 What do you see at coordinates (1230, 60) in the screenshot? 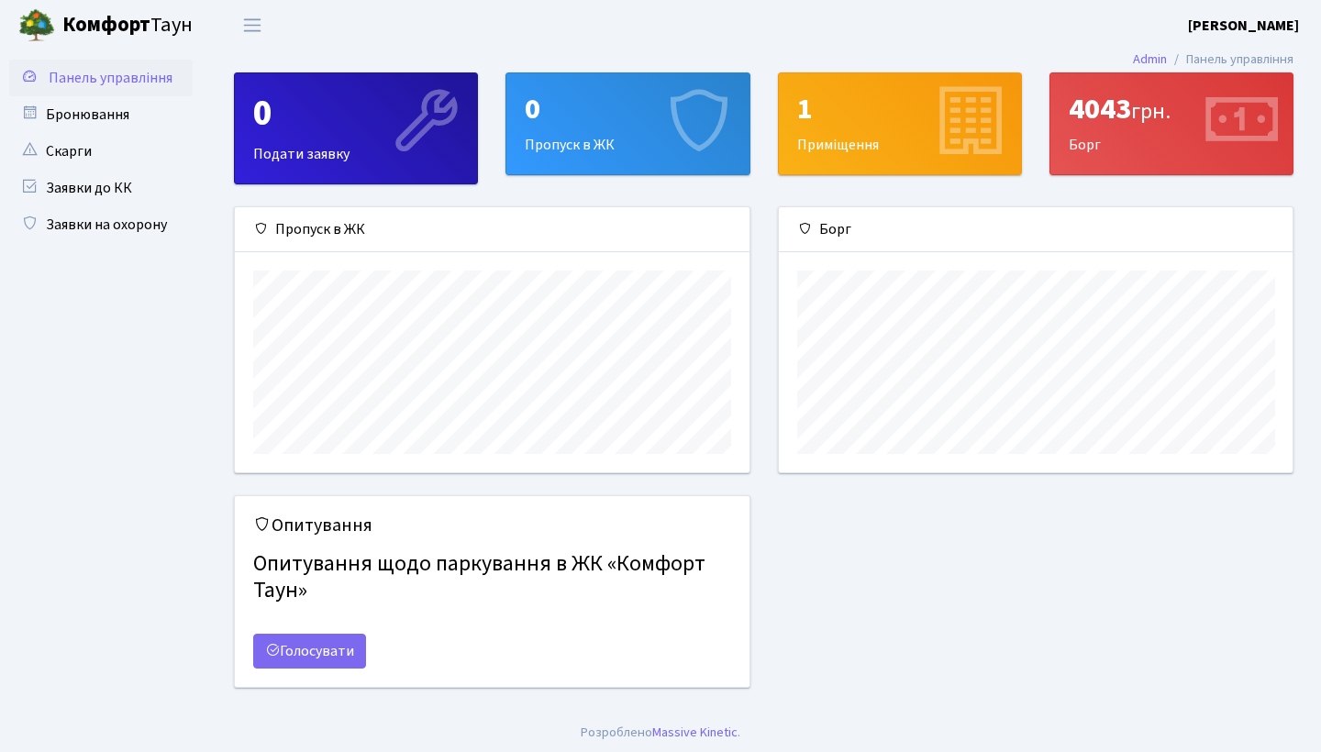
I see `li: Панель управління` at bounding box center [1230, 60].